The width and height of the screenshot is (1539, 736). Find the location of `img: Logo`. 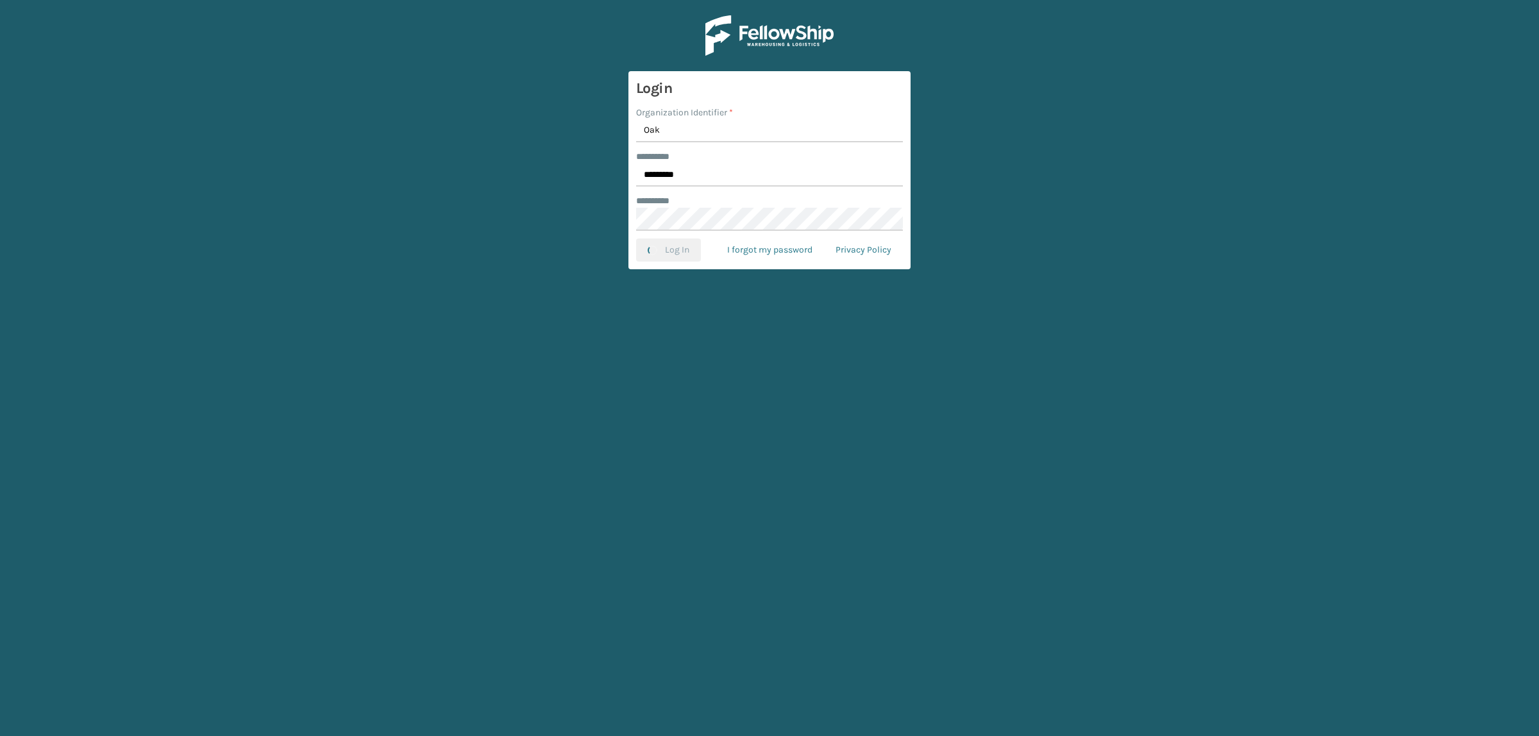

img: Logo is located at coordinates (769, 35).